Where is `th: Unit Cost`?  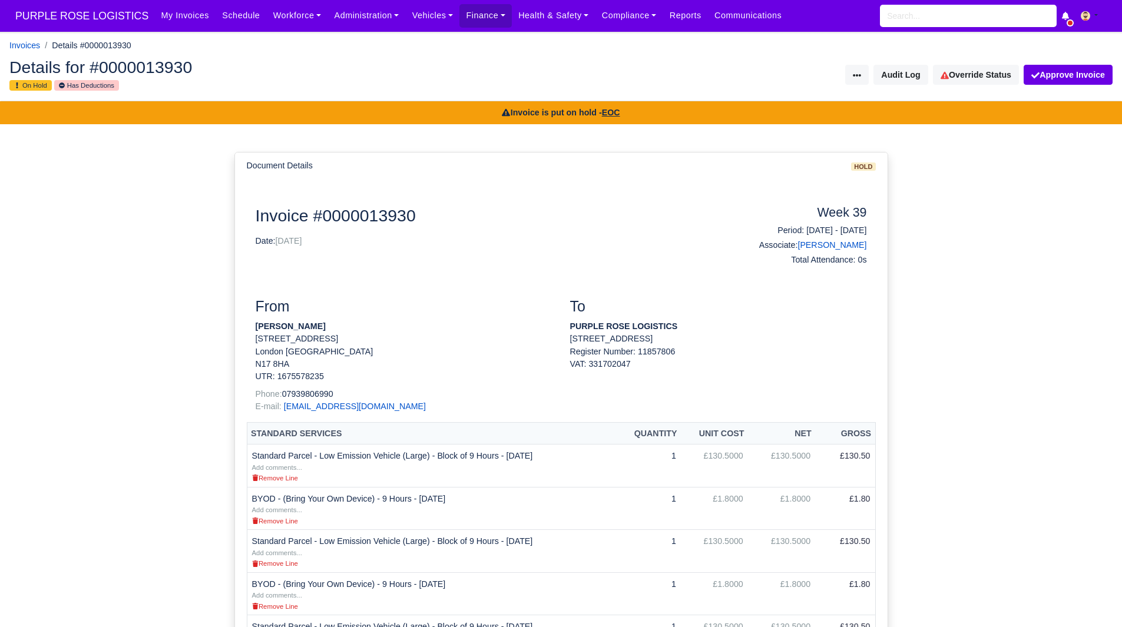 th: Unit Cost is located at coordinates (715, 434).